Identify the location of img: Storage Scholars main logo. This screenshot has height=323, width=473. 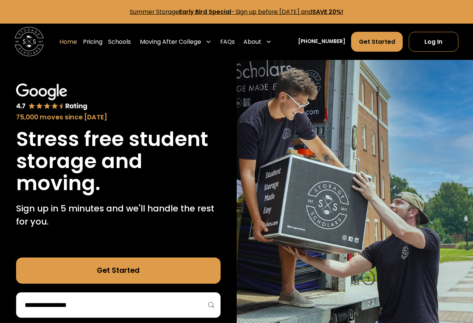
(29, 42).